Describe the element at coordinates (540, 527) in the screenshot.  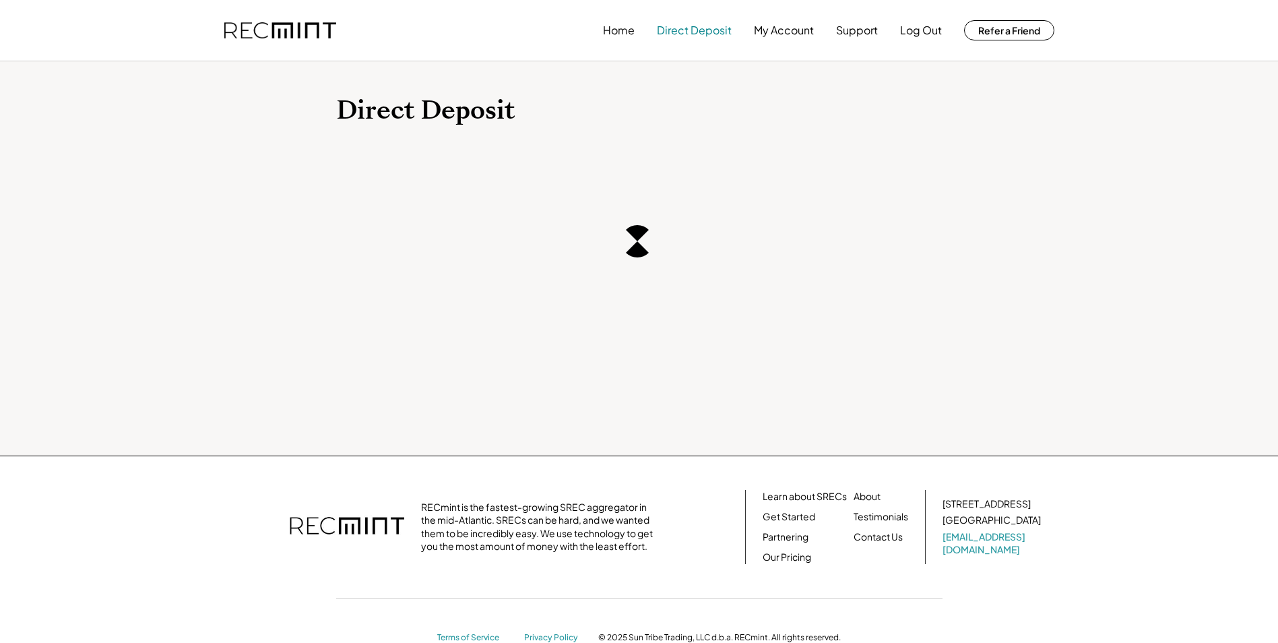
I see `div: RECmint is the fastest-growing SREC aggregator in the mid-Atlantic. SRECs can be hard, and we wan...` at that location.